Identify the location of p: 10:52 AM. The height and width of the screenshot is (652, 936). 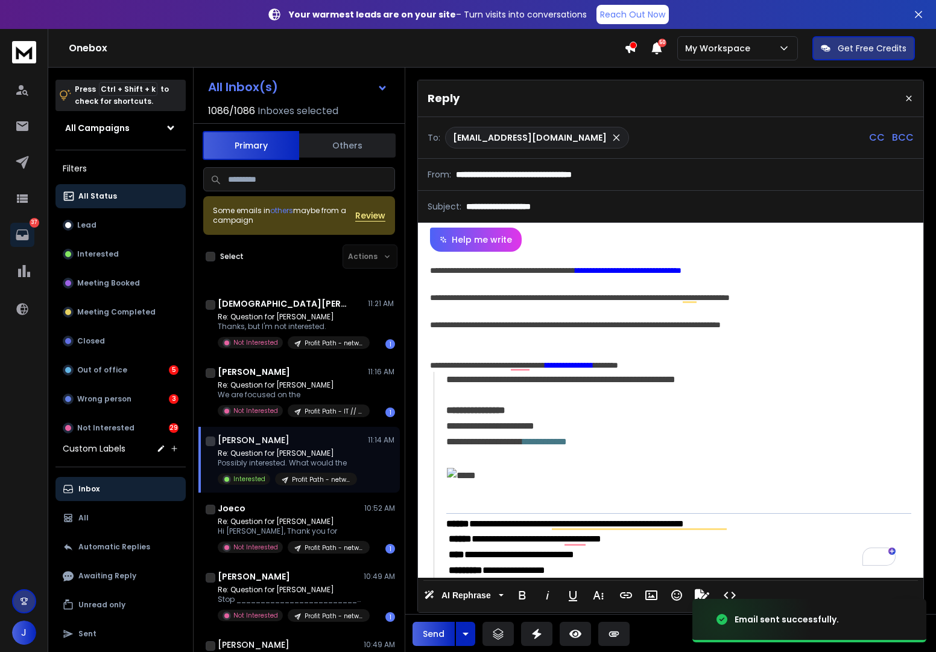
(380, 508).